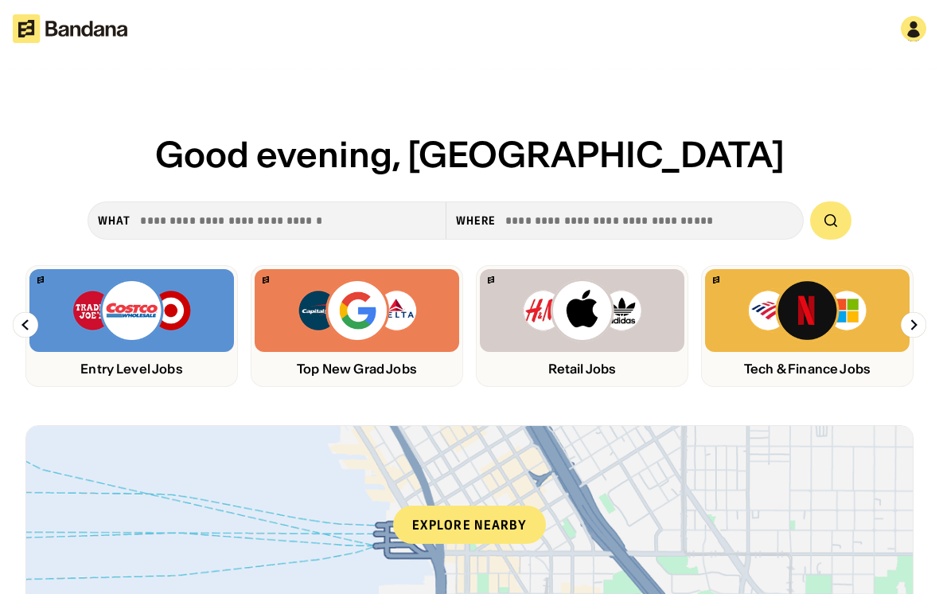  What do you see at coordinates (357, 310) in the screenshot?
I see `img: Capital One, Google, Delta logos` at bounding box center [357, 310].